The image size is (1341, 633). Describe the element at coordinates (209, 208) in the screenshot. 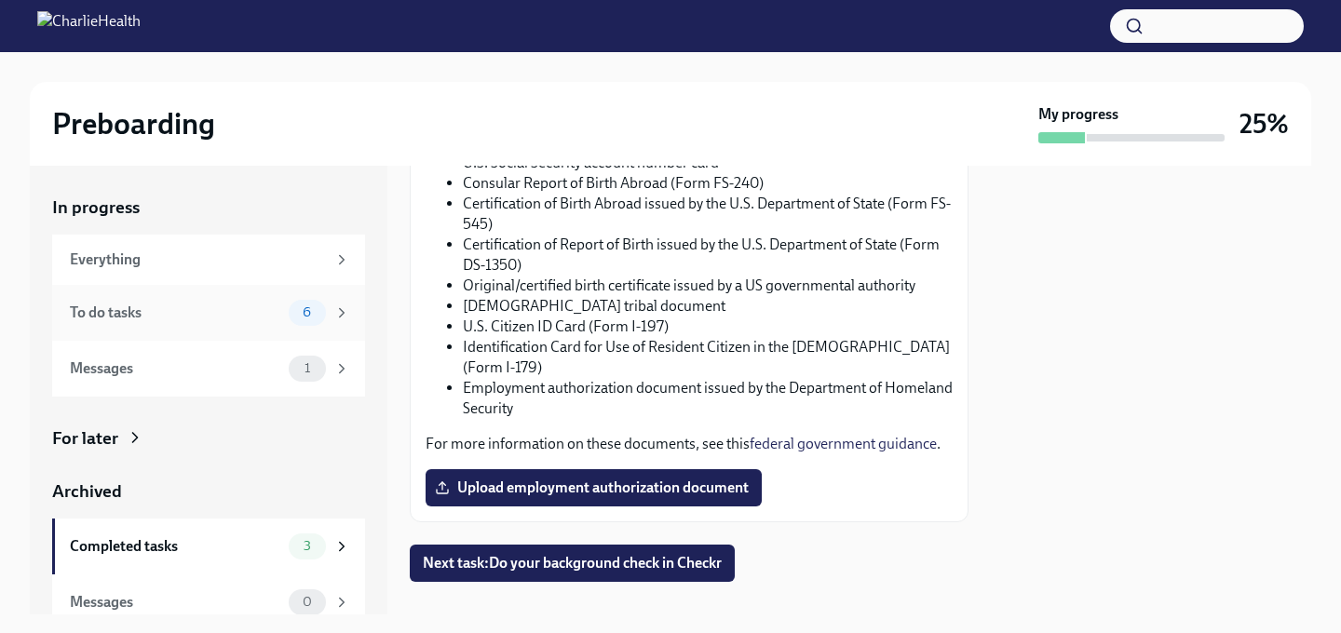

I see `a: In progress` at that location.